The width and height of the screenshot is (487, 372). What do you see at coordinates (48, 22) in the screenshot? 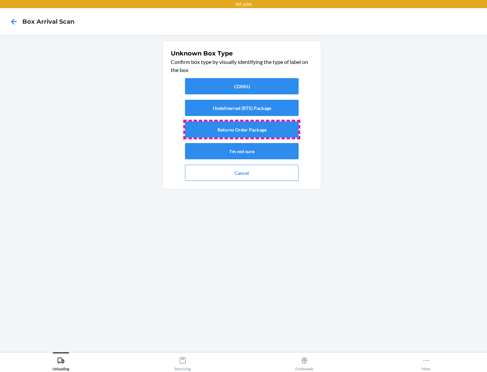
I see `h4: Box Arrival Scan` at bounding box center [48, 22].